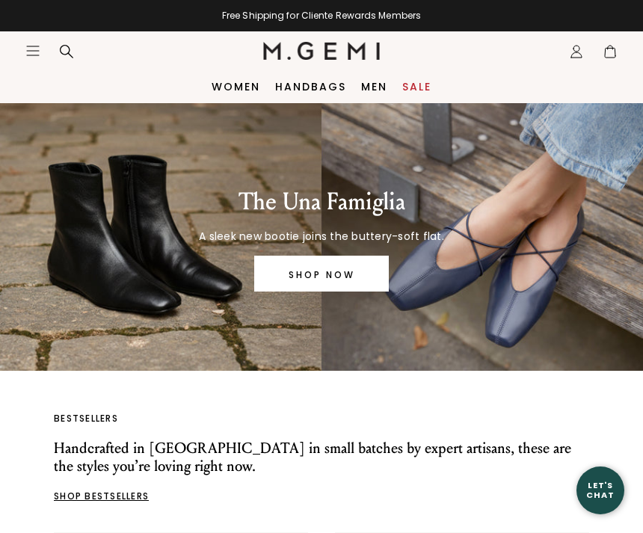  Describe the element at coordinates (322, 419) in the screenshot. I see `p: BESTSELLERS` at that location.